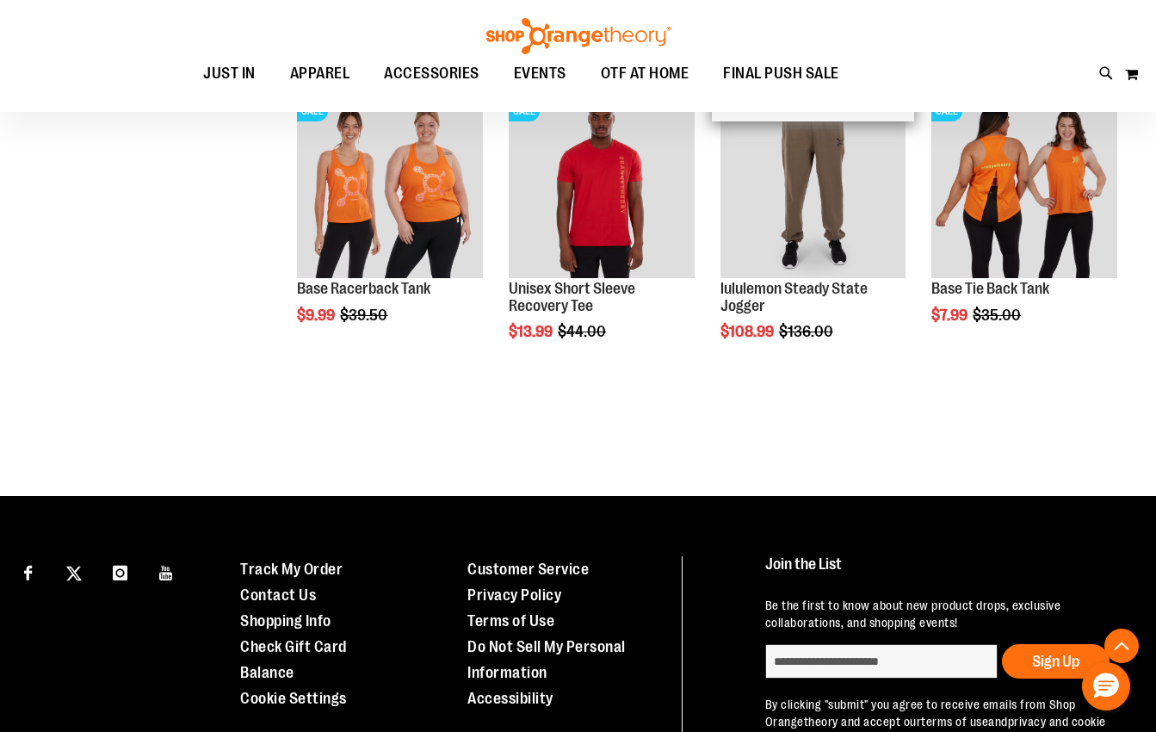  What do you see at coordinates (120, 571) in the screenshot?
I see `a: Visit our Instagram page` at bounding box center [120, 571].